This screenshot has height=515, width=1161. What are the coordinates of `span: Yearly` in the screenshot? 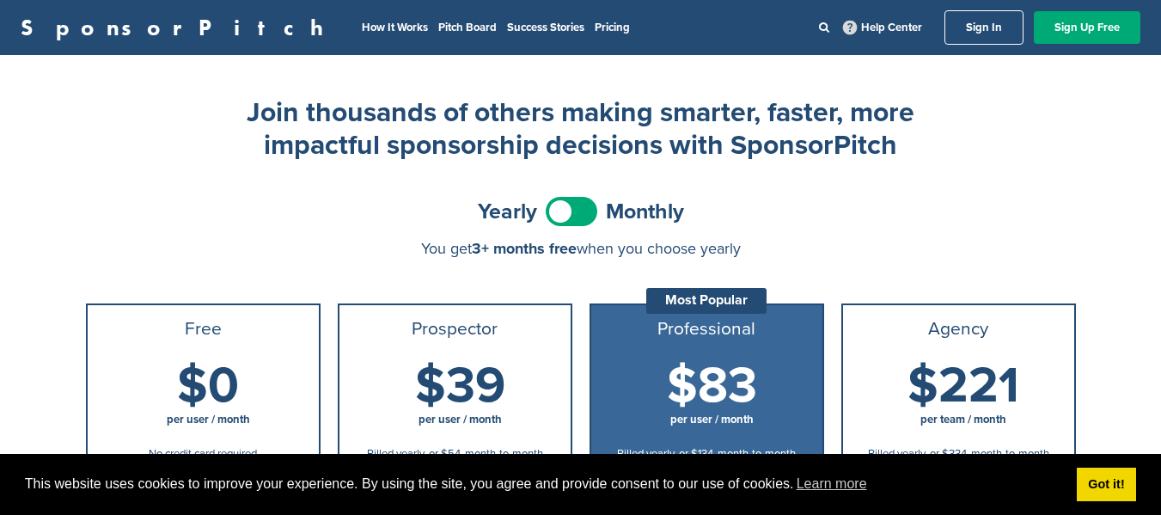 It's located at (507, 211).